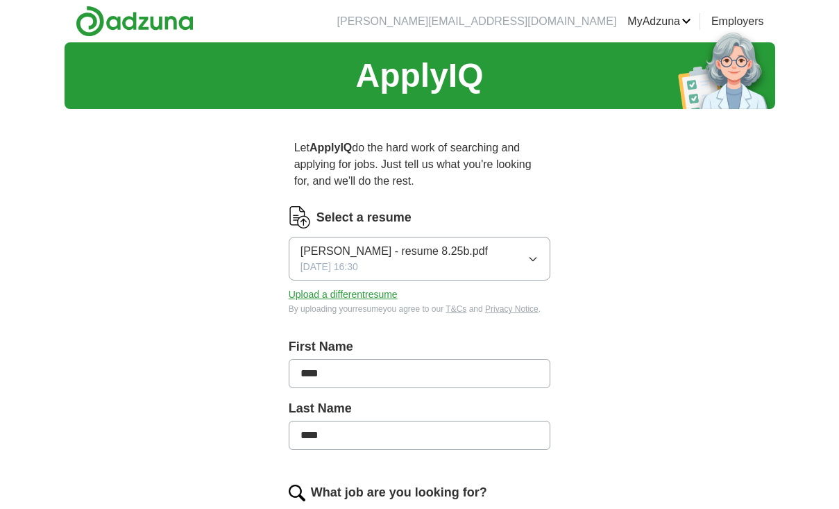 The image size is (839, 509). Describe the element at coordinates (399, 492) in the screenshot. I see `label: What job are you looking for?` at that location.